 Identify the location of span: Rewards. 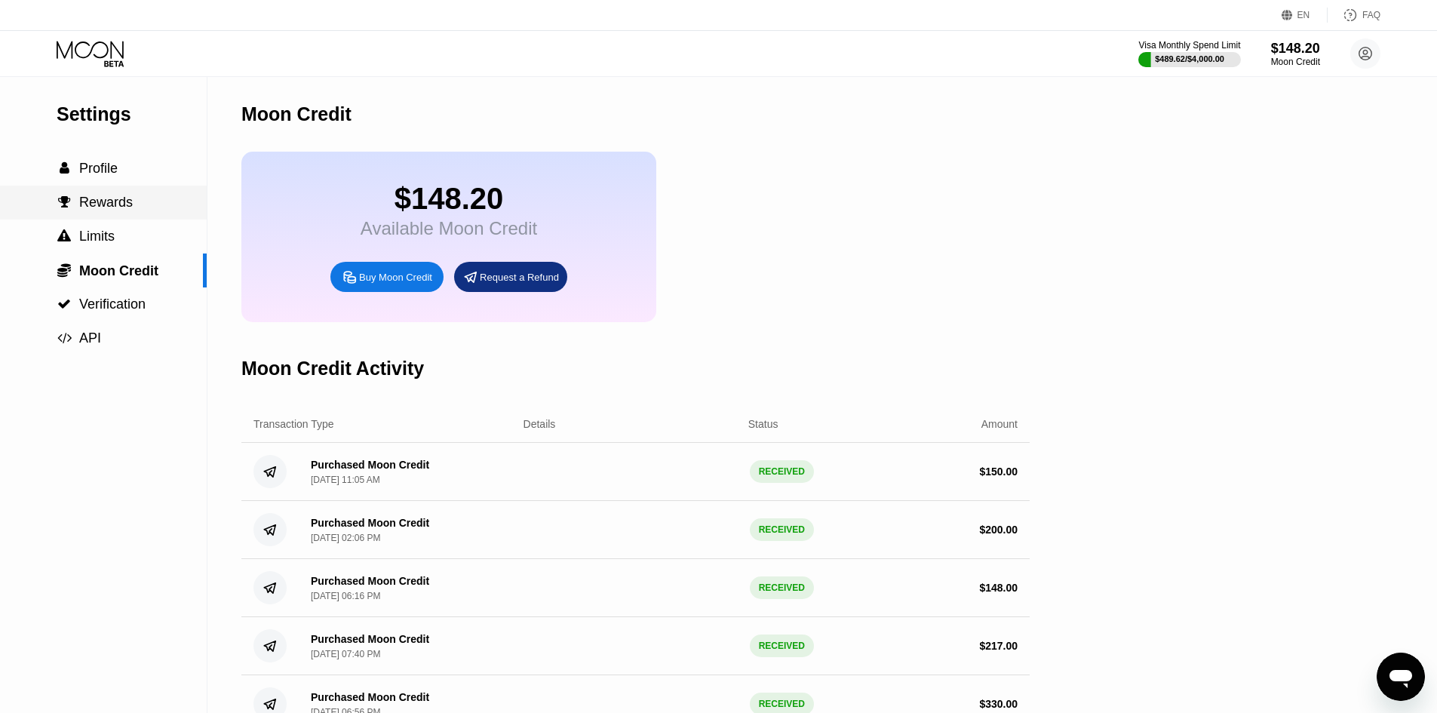
(106, 202).